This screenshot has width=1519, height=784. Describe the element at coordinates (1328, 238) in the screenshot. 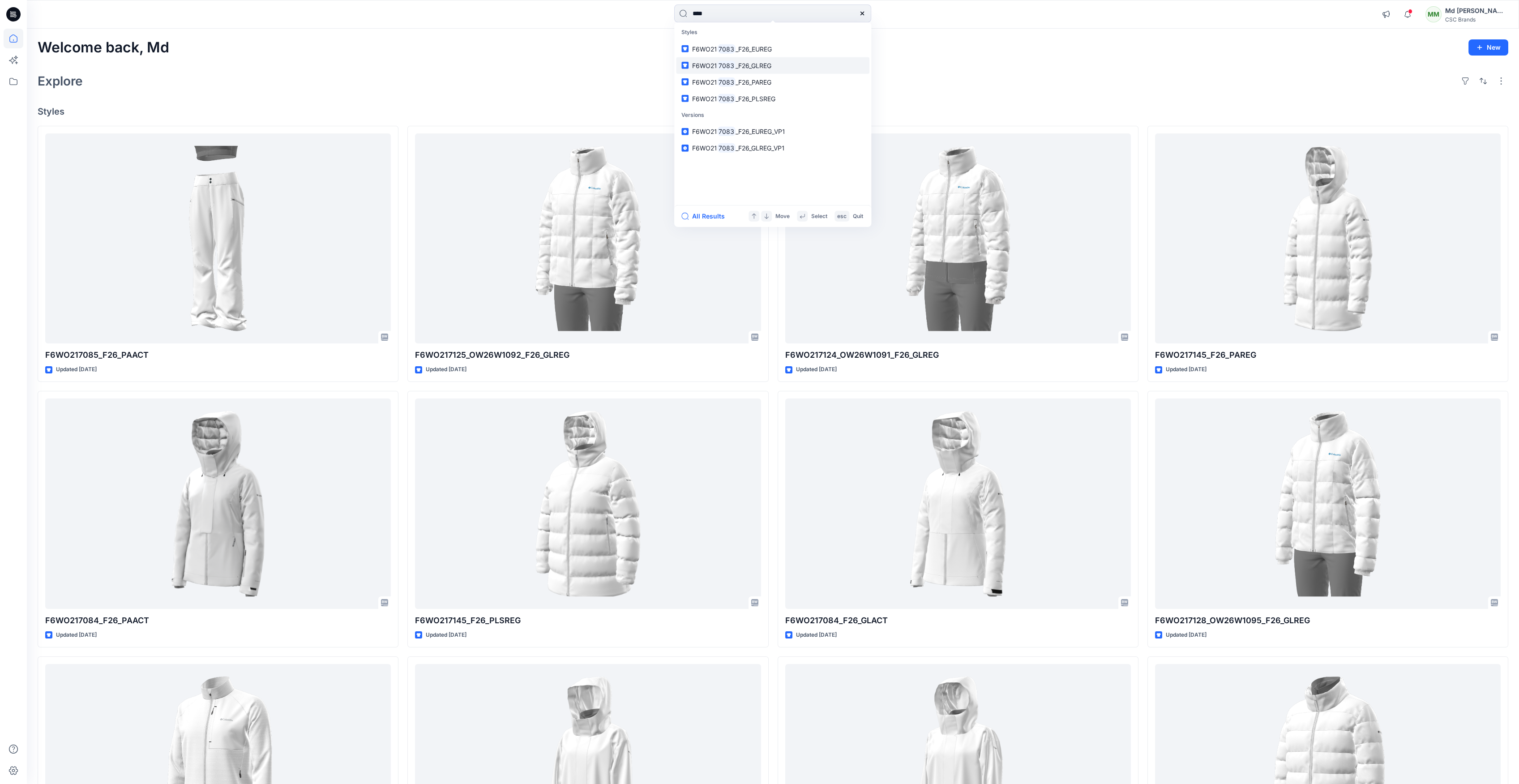

I see `a: F6WO217145_F26_PAREG` at that location.